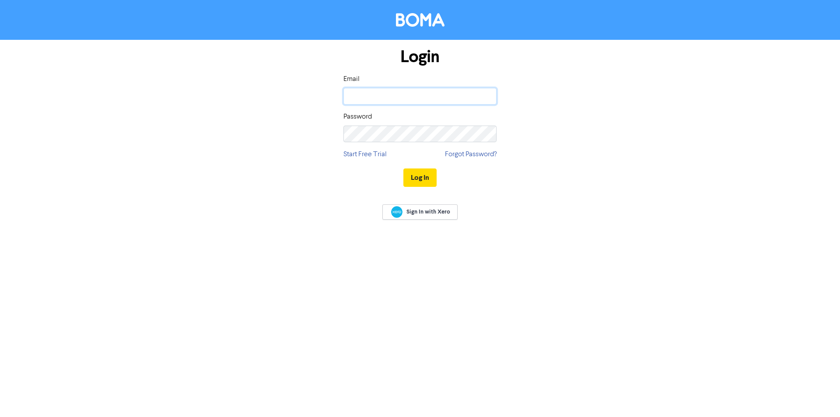  I want to click on h1: Login, so click(420, 57).